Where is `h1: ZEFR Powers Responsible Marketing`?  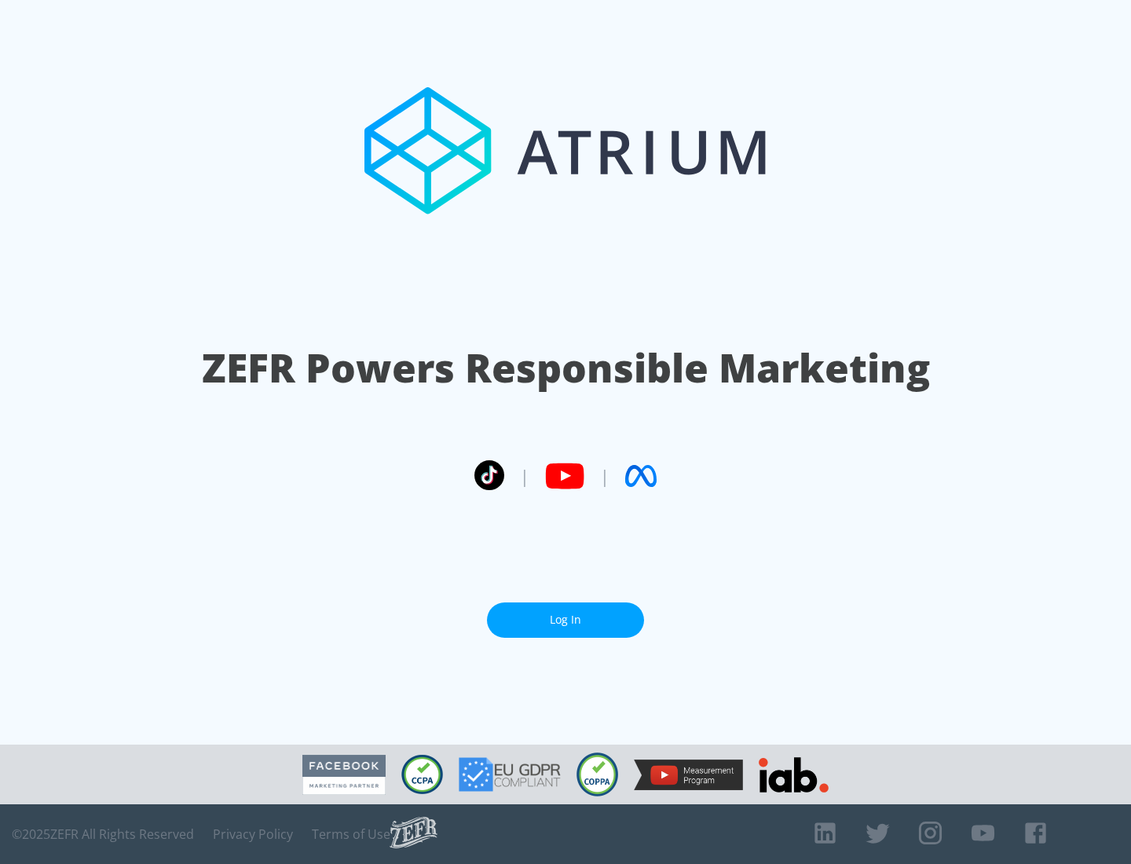
h1: ZEFR Powers Responsible Marketing is located at coordinates (566, 368).